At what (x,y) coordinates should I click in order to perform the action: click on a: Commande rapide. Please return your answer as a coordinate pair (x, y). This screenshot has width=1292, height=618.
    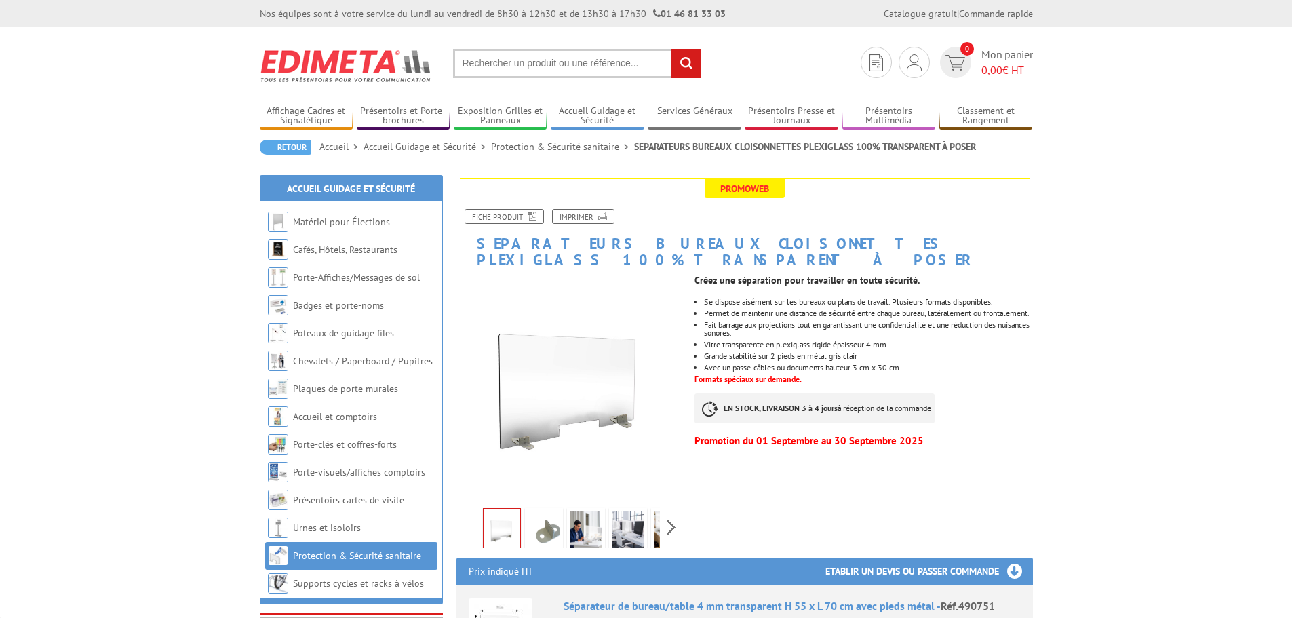
    Looking at the image, I should click on (996, 14).